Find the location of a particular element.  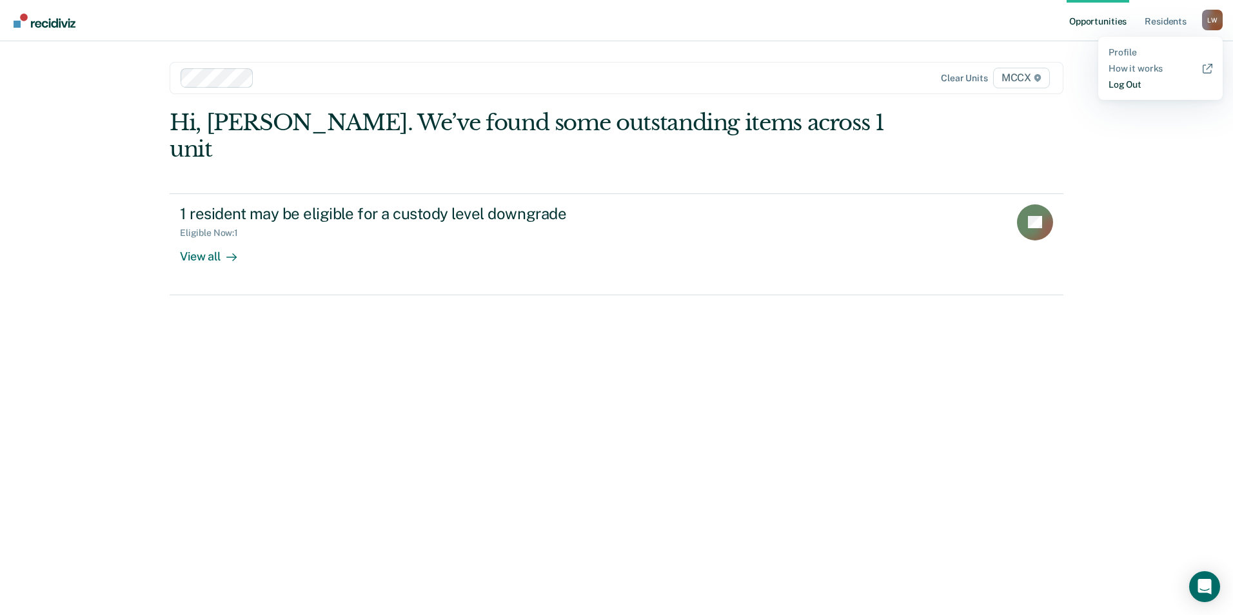

a: Profile is located at coordinates (1160, 52).